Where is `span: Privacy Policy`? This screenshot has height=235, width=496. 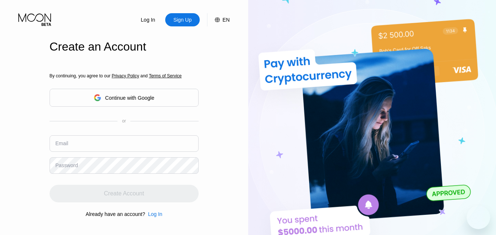
span: Privacy Policy is located at coordinates (125, 76).